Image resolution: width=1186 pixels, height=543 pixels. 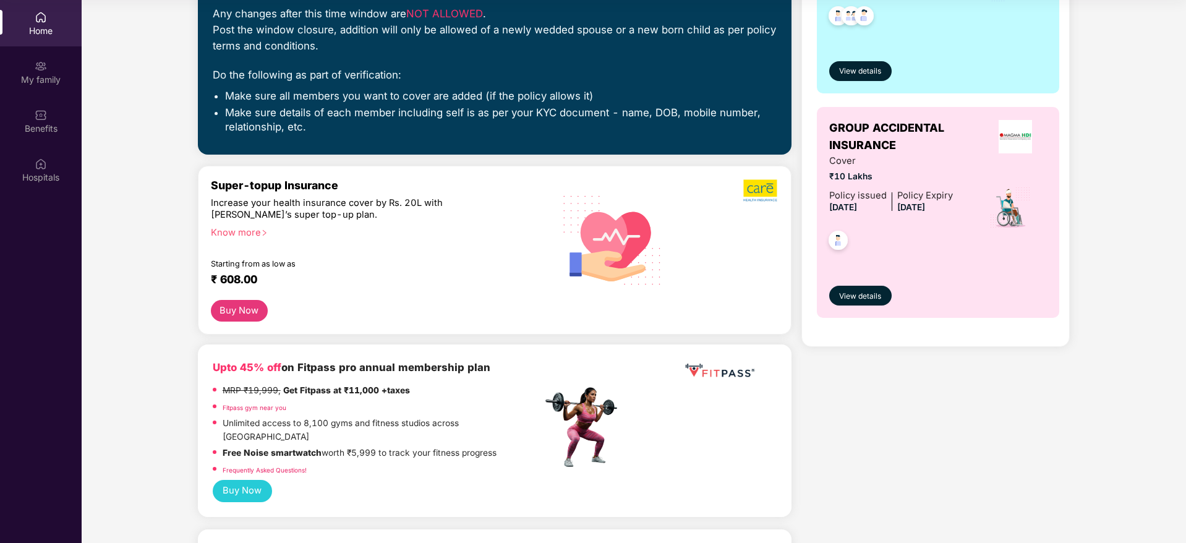 I want to click on div: Starting from as low as, so click(x=350, y=263).